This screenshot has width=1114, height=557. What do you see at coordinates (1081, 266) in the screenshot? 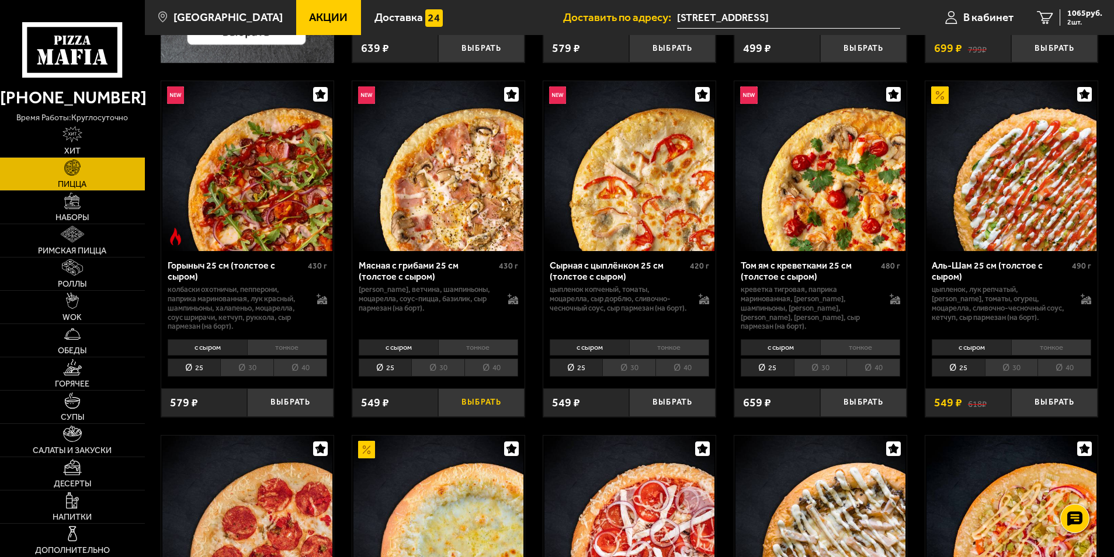
I see `span: 490 г` at bounding box center [1081, 266].